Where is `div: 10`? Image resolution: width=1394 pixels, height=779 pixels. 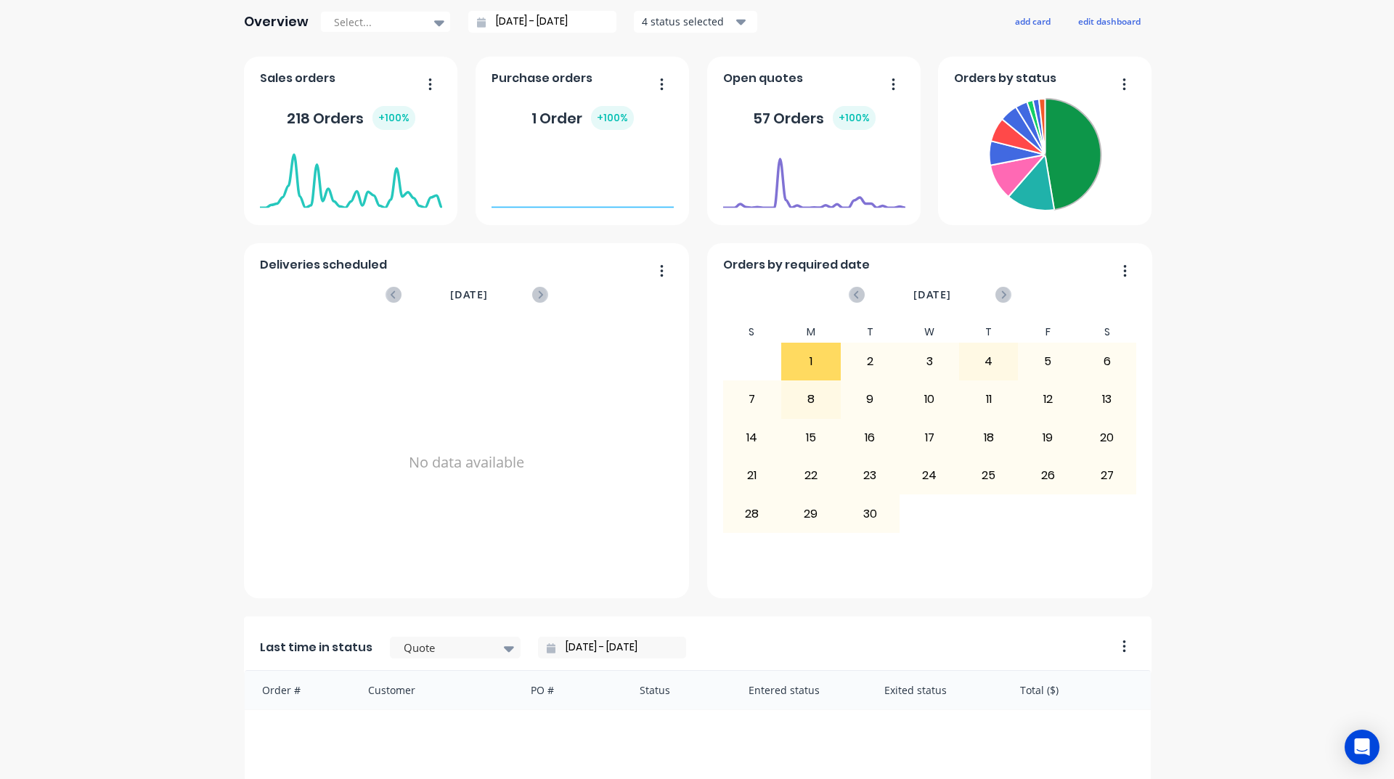
div: 10 is located at coordinates (930, 399).